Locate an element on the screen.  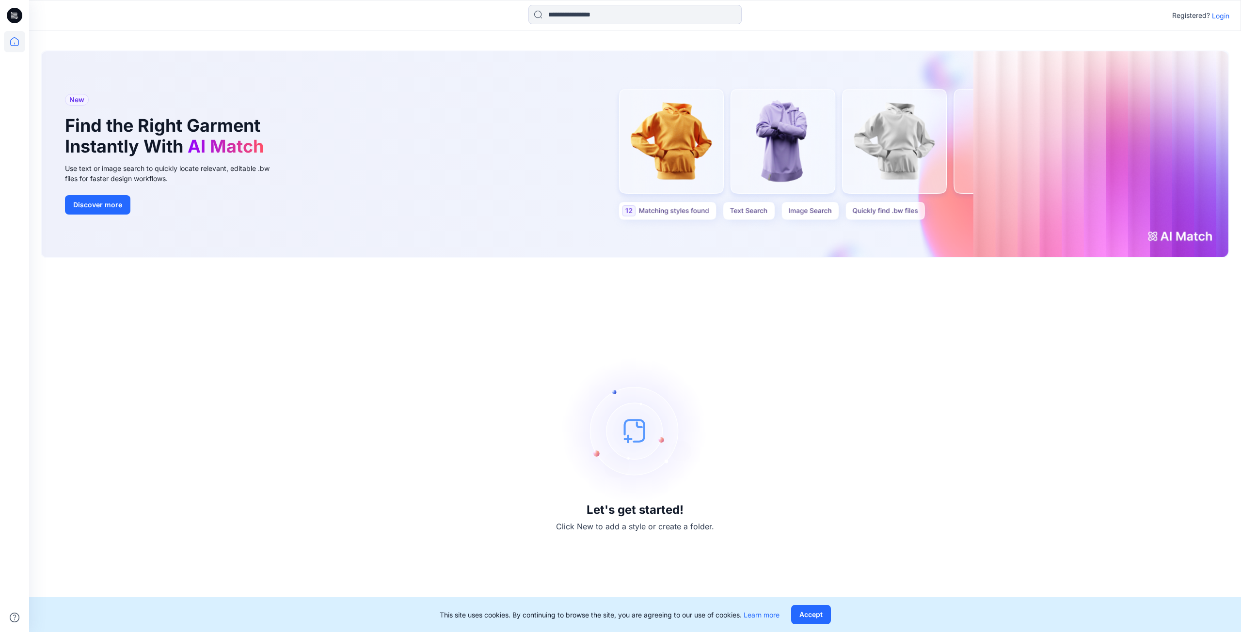
h3: Let's get started! is located at coordinates (635, 510).